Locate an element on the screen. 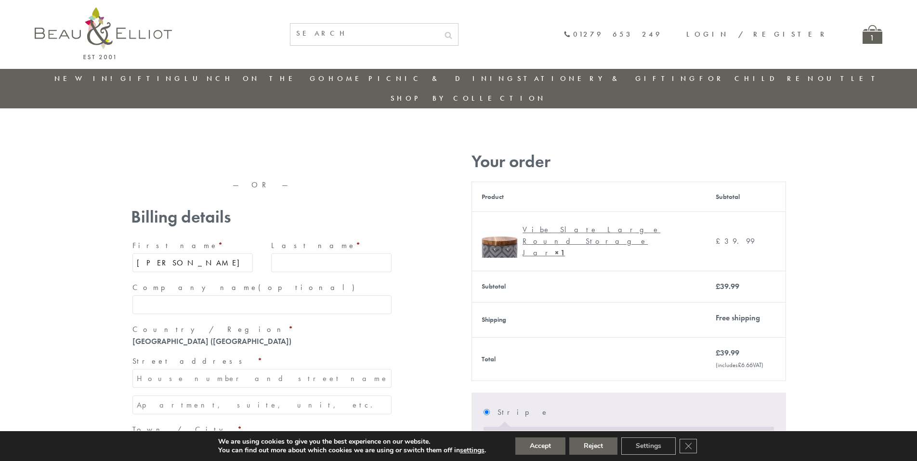 Image resolution: width=917 pixels, height=461 pixels. a: 01279 653 249 is located at coordinates (612, 34).